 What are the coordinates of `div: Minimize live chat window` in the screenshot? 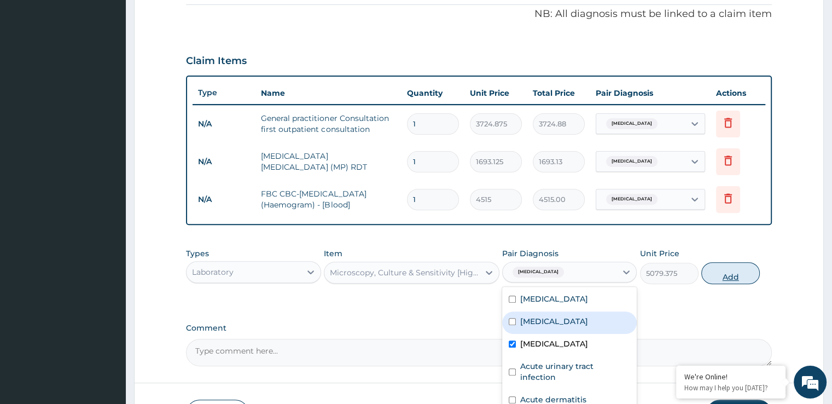 It's located at (193, 19).